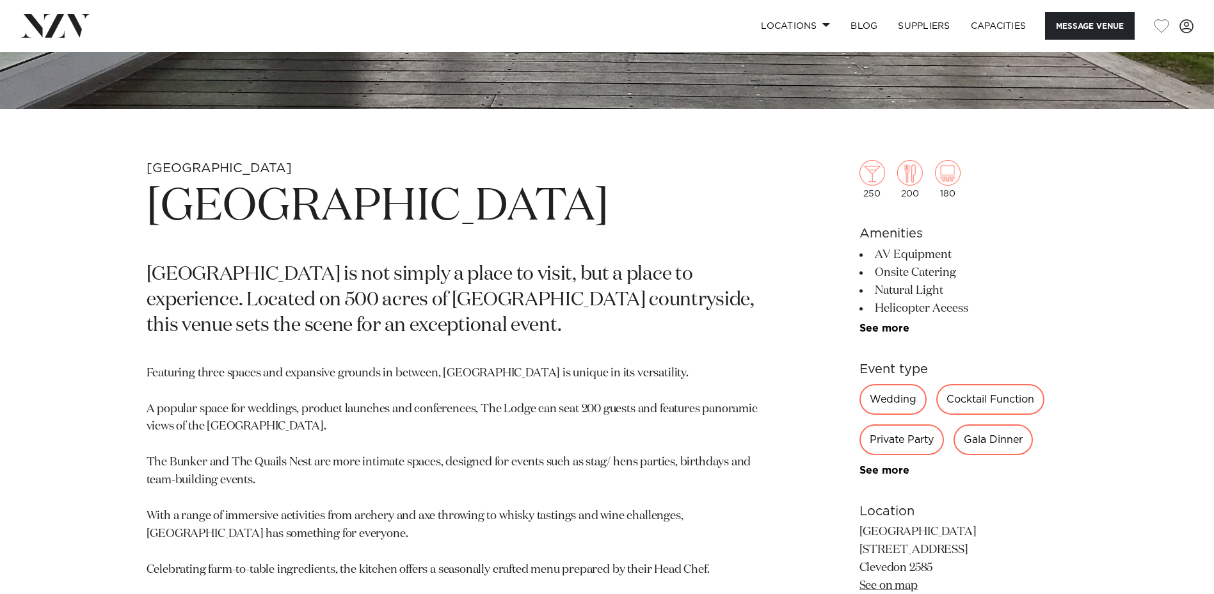 Image resolution: width=1214 pixels, height=594 pixels. Describe the element at coordinates (964, 255) in the screenshot. I see `li: AV Equipment` at that location.